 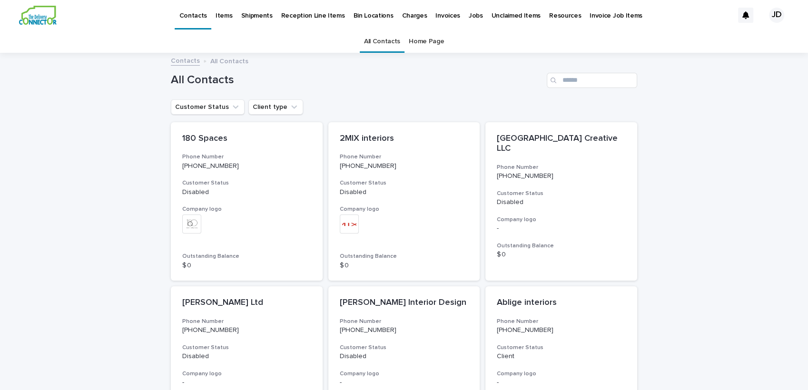 What do you see at coordinates (276, 107) in the screenshot?
I see `button: Client type` at bounding box center [276, 107].